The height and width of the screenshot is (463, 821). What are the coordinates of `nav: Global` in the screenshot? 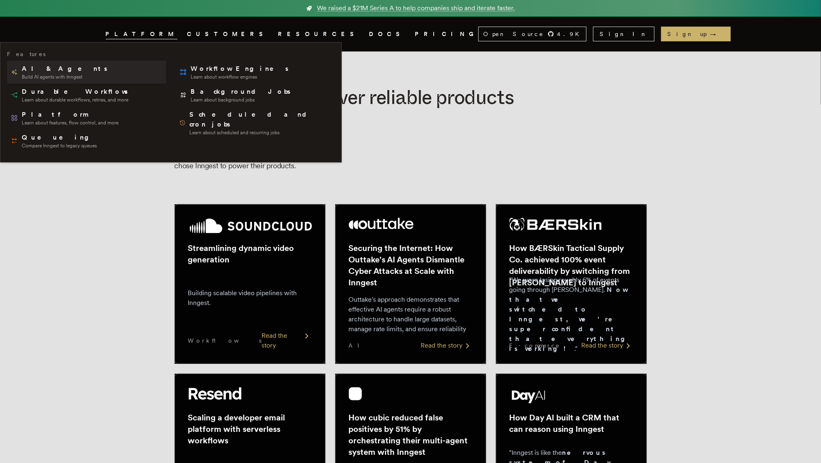 It's located at (411, 34).